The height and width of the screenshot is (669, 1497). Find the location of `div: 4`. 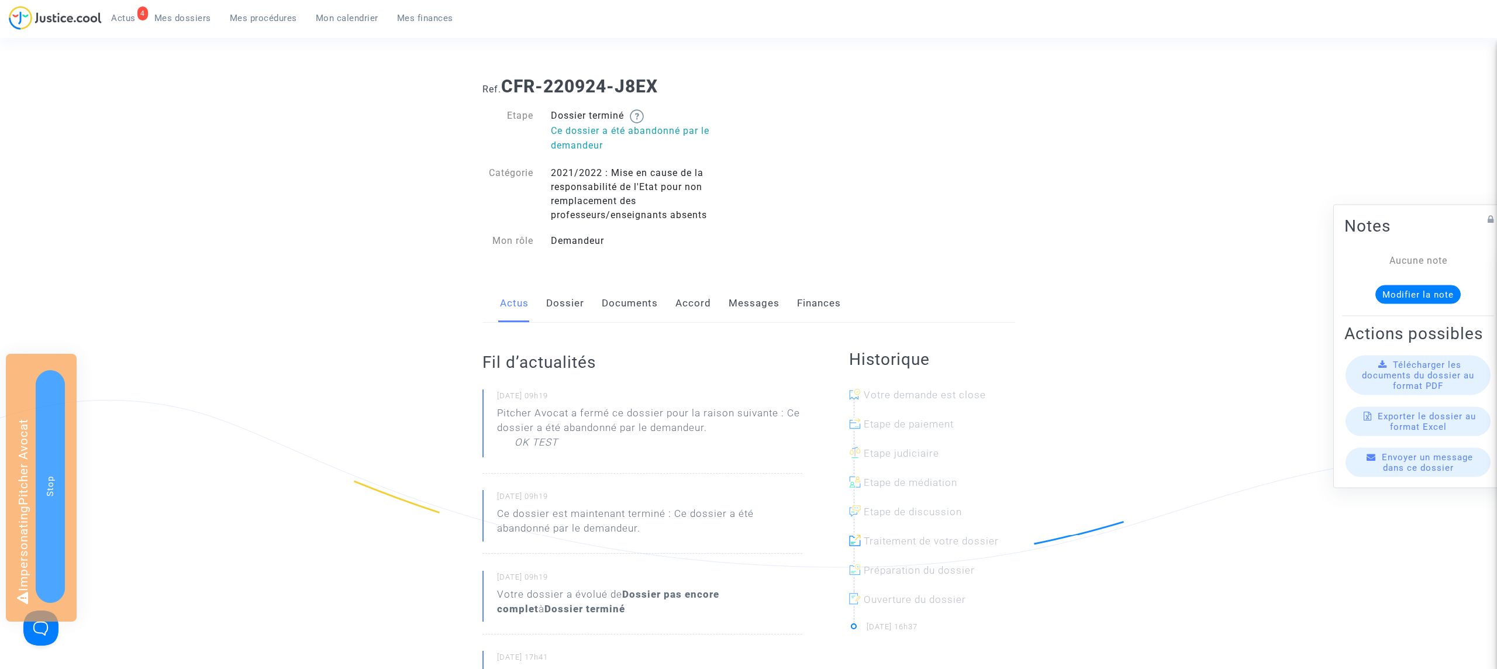

div: 4 is located at coordinates (143, 13).